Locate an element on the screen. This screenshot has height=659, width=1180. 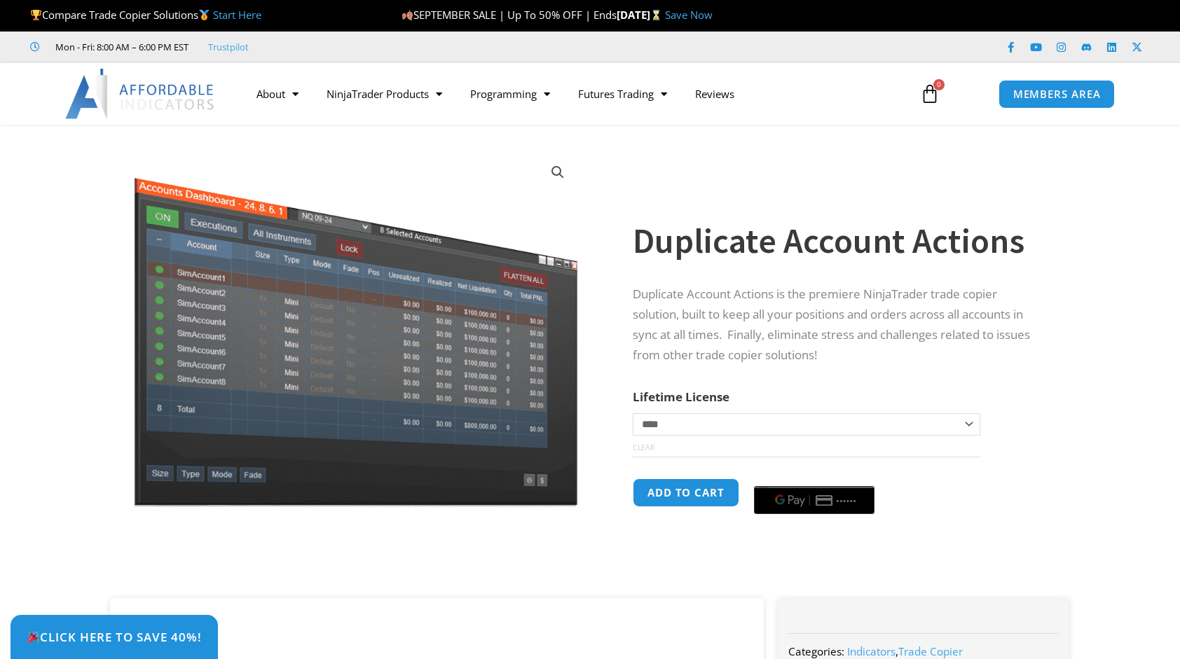
a: View full-screen image gallery is located at coordinates (558, 172).